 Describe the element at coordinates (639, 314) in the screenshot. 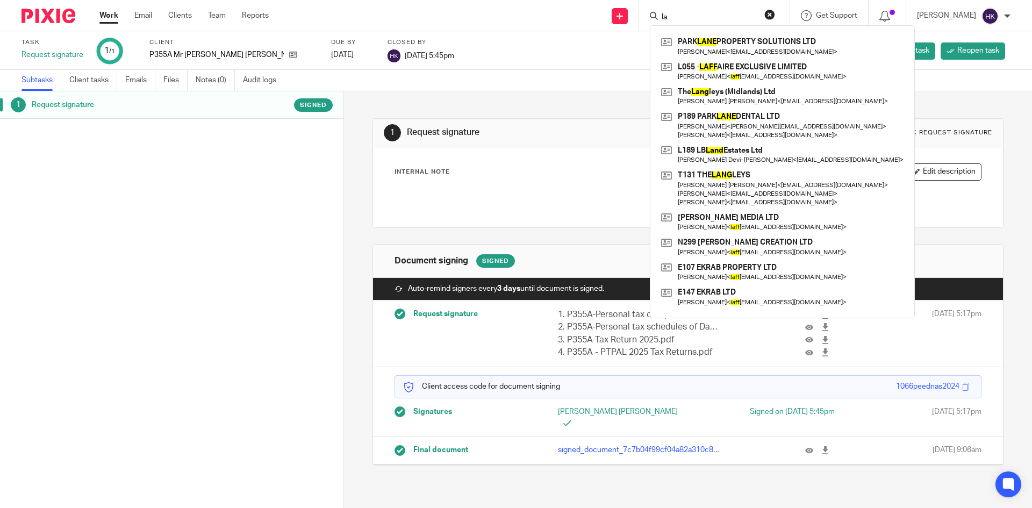

I see `p: 1. P355A-Personal tax computation-05.04.2025.pdf` at that location.